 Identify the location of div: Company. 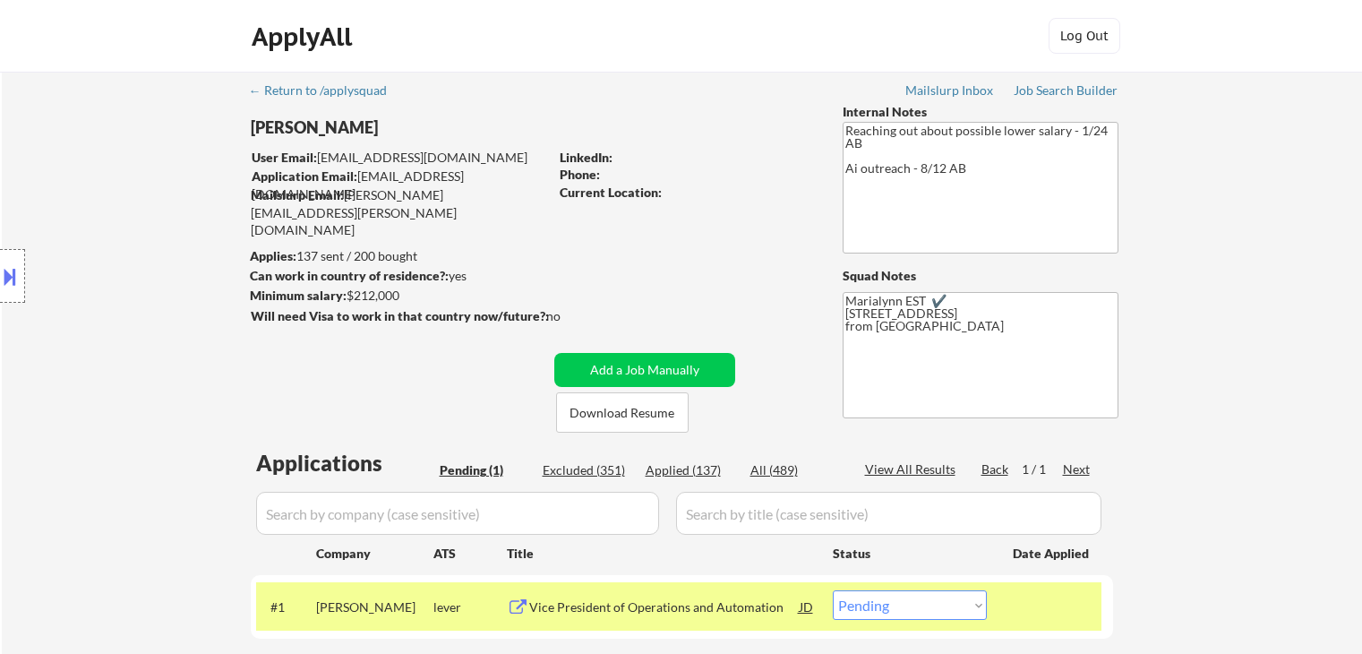
(374, 553).